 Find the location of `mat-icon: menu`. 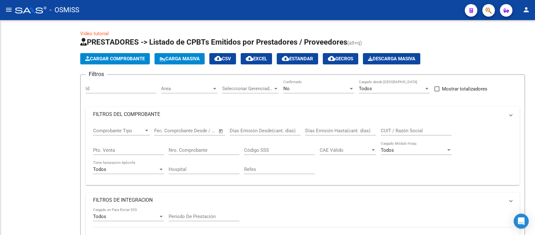

mat-icon: menu is located at coordinates (9, 10).